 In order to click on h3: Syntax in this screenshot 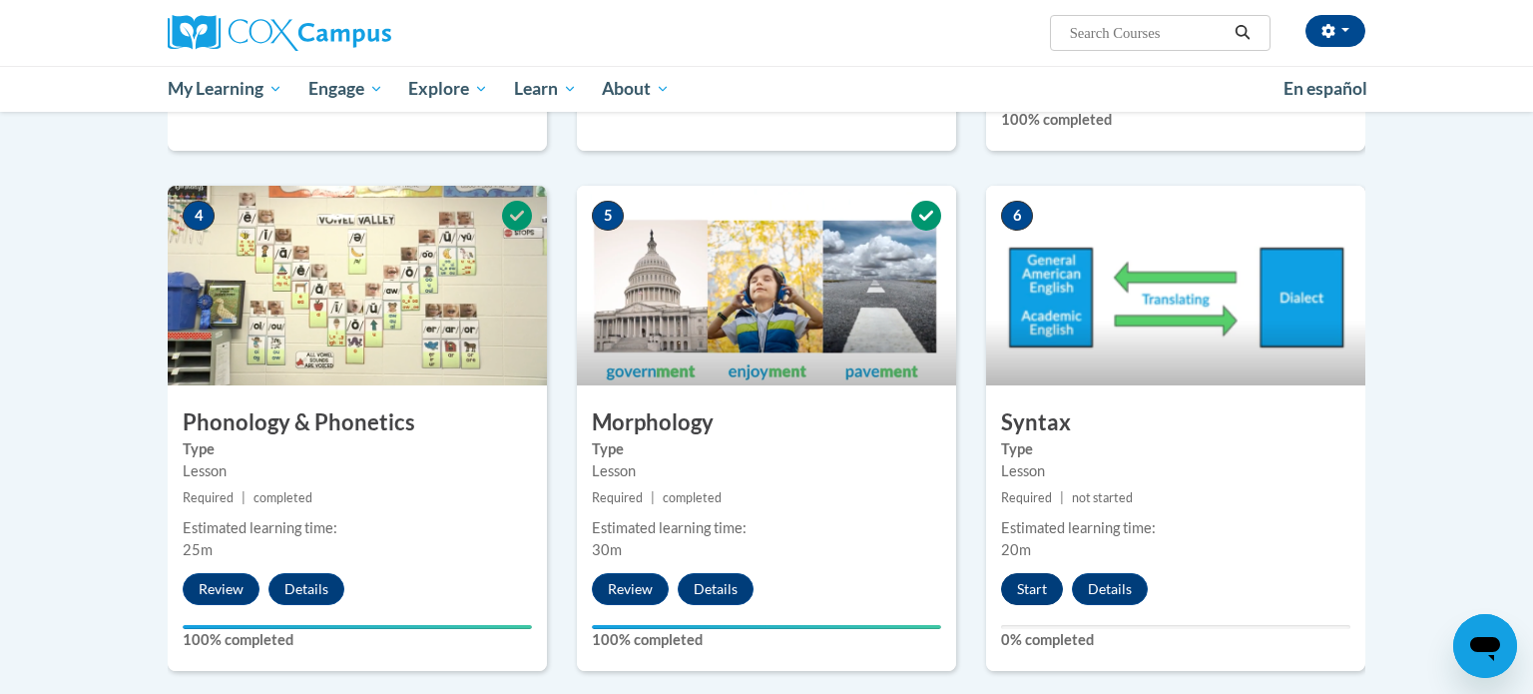, I will do `click(1176, 422)`.